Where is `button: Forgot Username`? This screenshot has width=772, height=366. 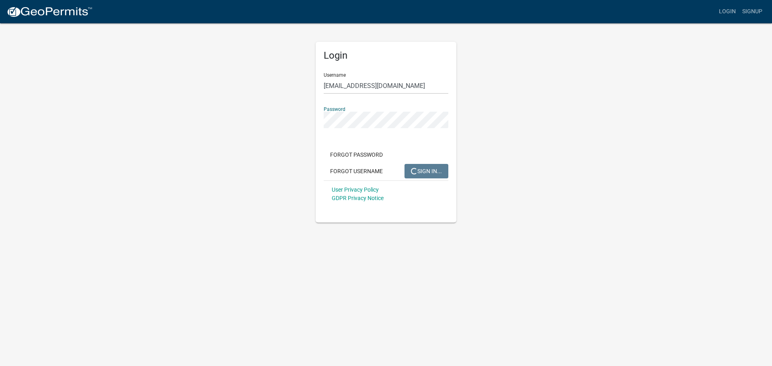 button: Forgot Username is located at coordinates (356, 171).